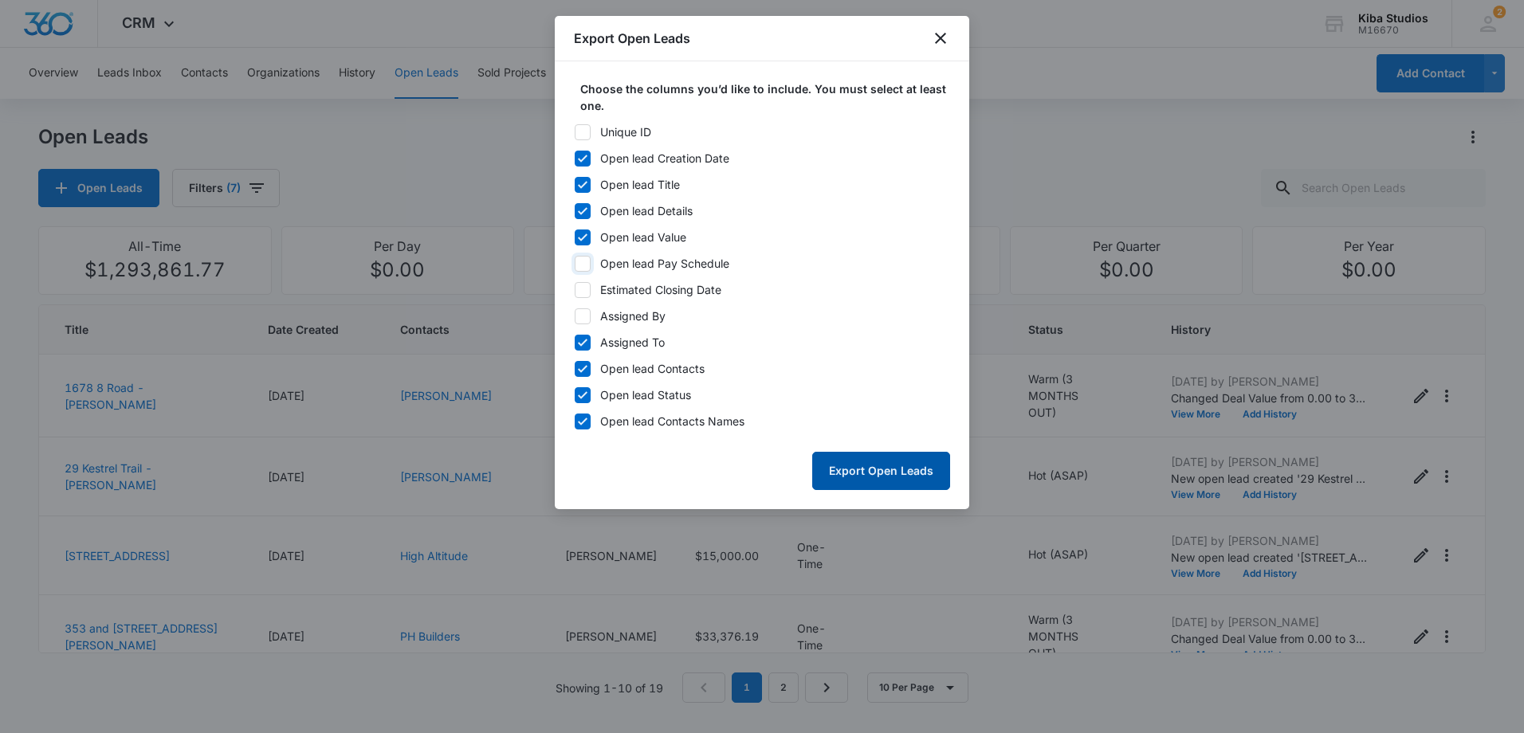  Describe the element at coordinates (652, 368) in the screenshot. I see `div: Open lead Contacts` at that location.